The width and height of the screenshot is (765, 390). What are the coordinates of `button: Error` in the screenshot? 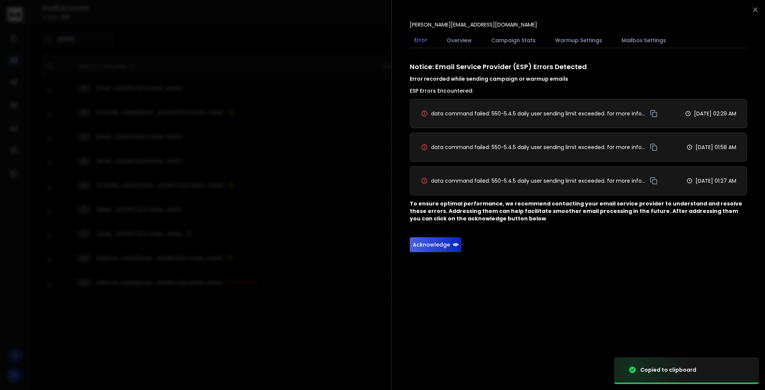 It's located at (420, 40).